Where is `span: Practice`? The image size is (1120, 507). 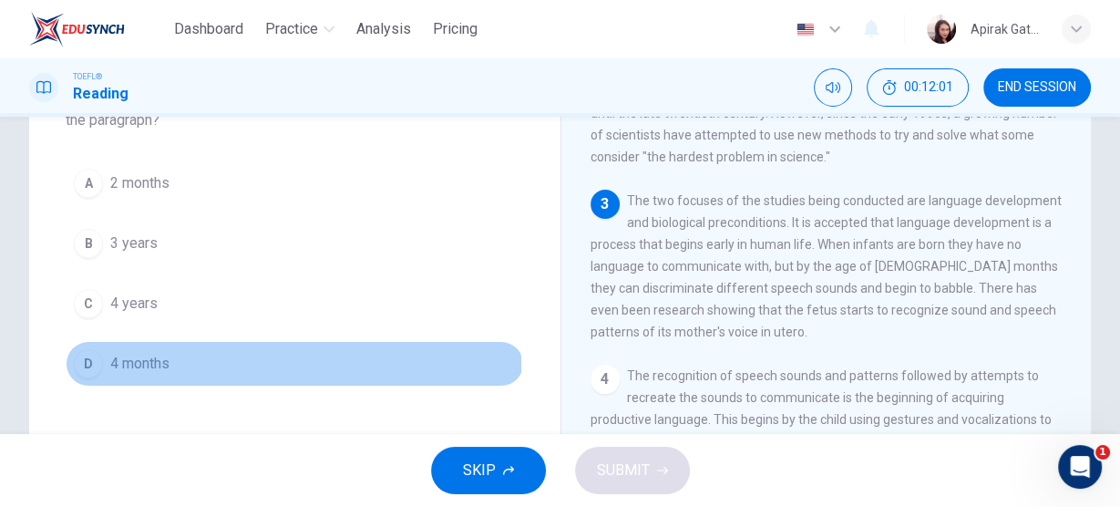
span: Practice is located at coordinates (292, 29).